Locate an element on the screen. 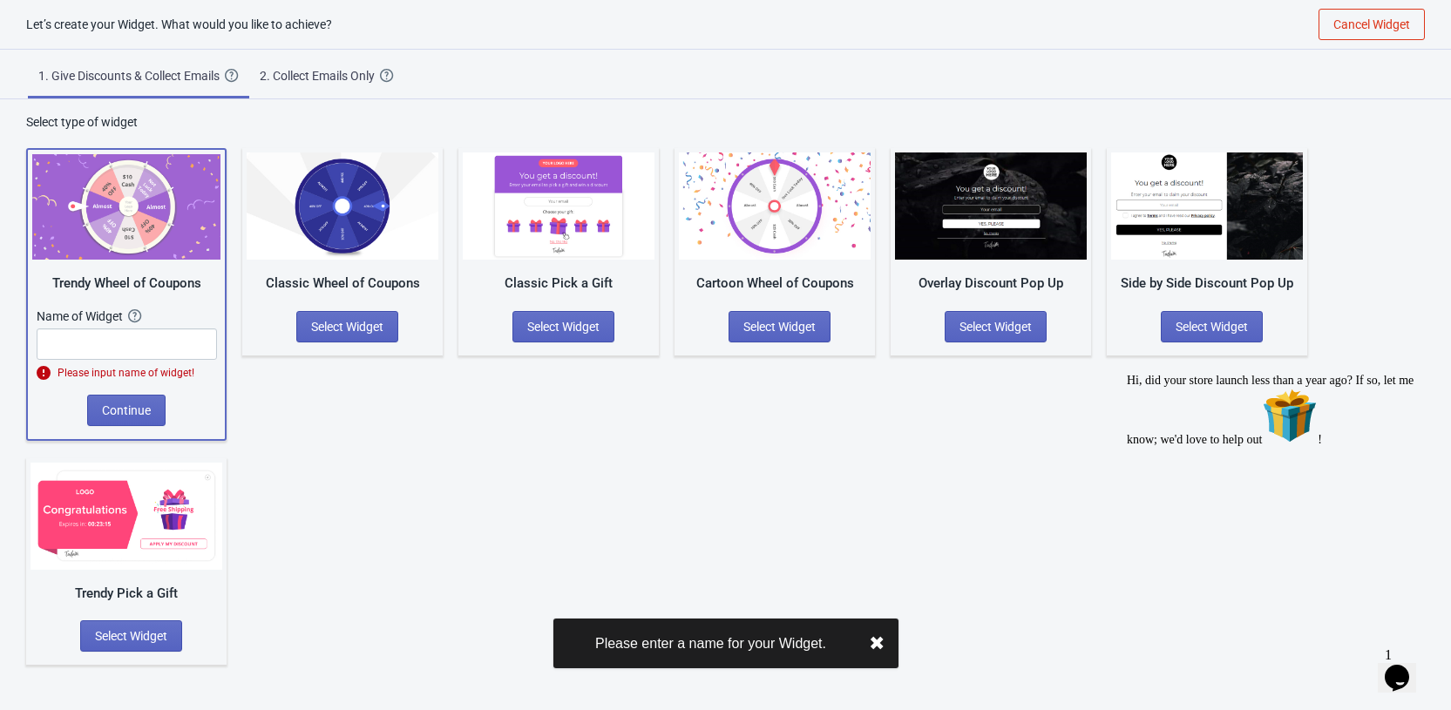 This screenshot has height=710, width=1451. img: regular_popup.jpg is located at coordinates (1207, 206).